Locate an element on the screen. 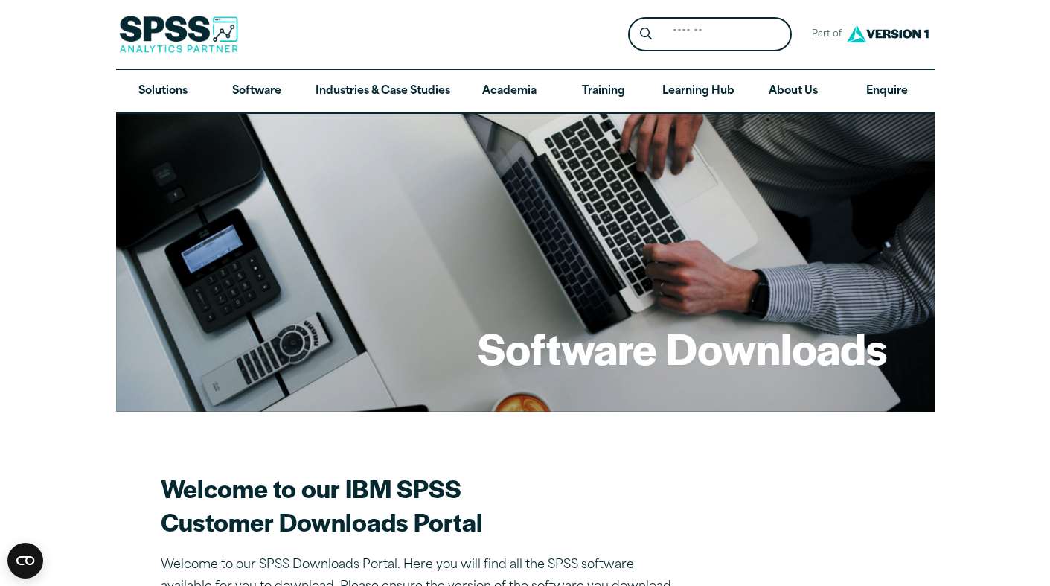 The height and width of the screenshot is (586, 1050). a: Software is located at coordinates (257, 92).